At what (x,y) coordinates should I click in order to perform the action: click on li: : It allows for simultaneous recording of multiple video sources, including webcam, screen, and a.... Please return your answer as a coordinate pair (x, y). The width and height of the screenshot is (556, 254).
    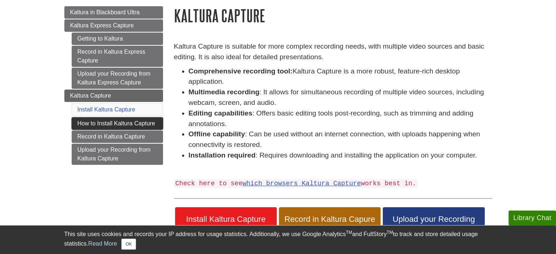
    Looking at the image, I should click on (340, 98).